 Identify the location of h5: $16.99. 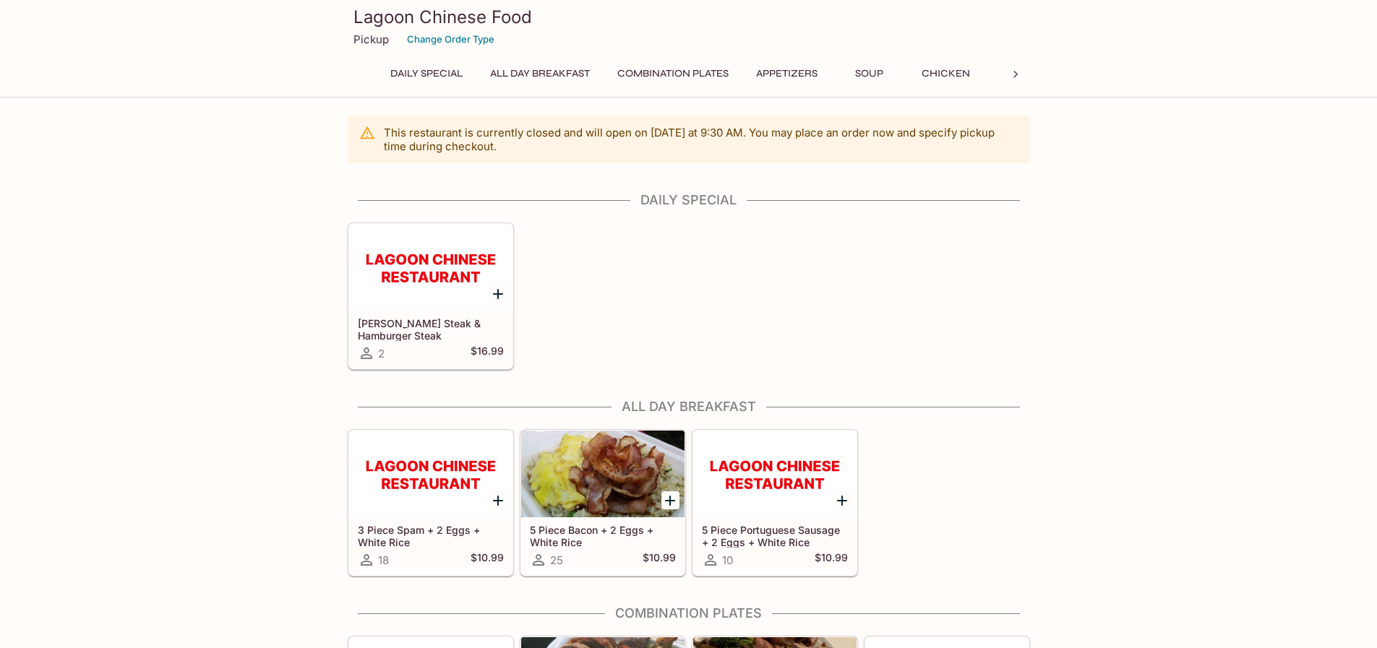
(487, 353).